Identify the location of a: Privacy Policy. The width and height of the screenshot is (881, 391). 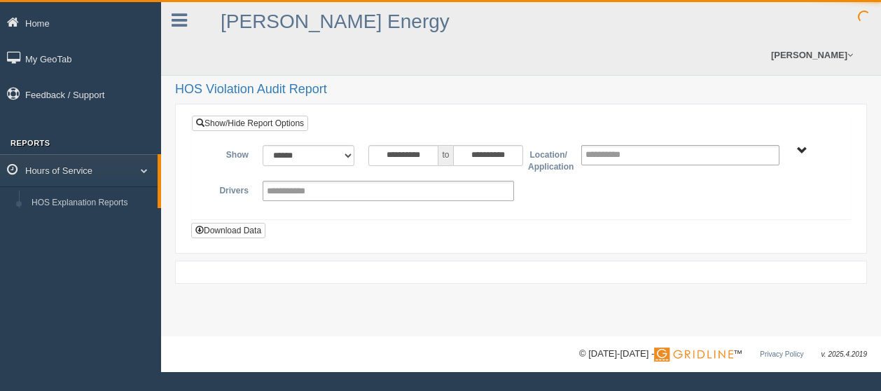
(782, 354).